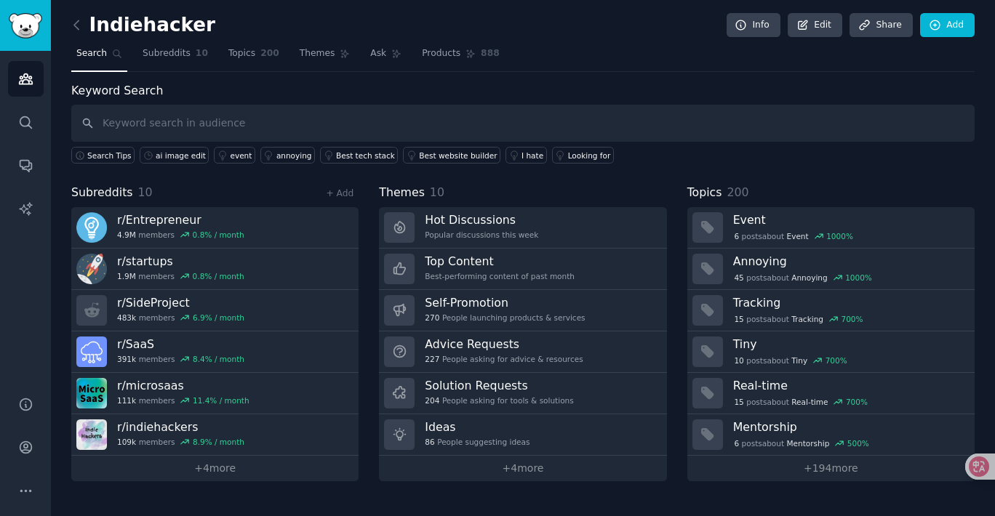 Image resolution: width=995 pixels, height=516 pixels. Describe the element at coordinates (830, 393) in the screenshot. I see `a: Real-time15postsaboutReal-time700%` at that location.